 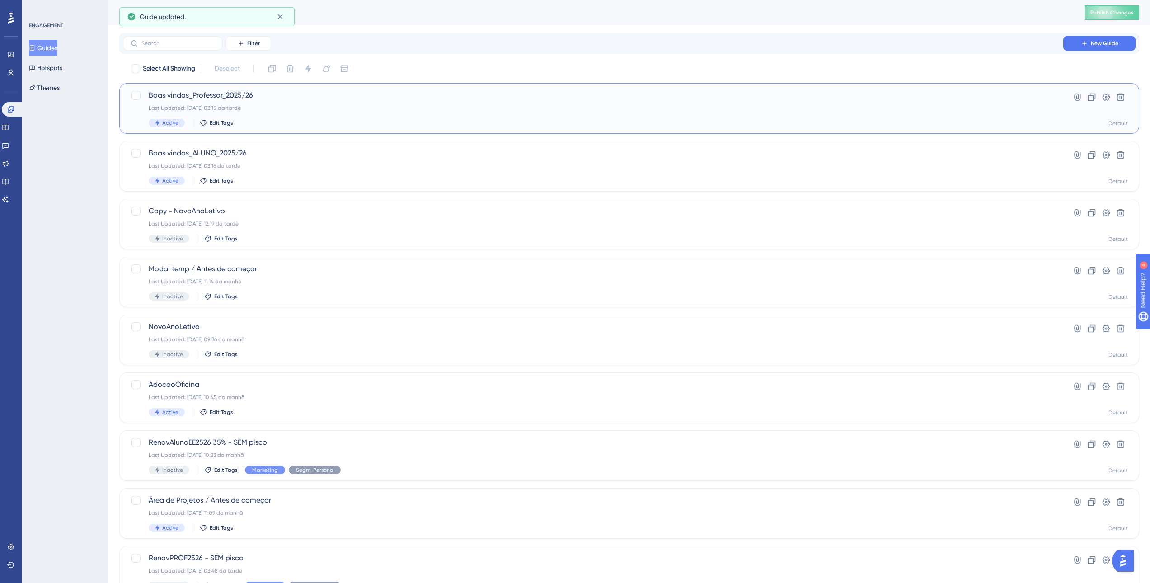 I want to click on span: Segm. Persona, so click(x=314, y=470).